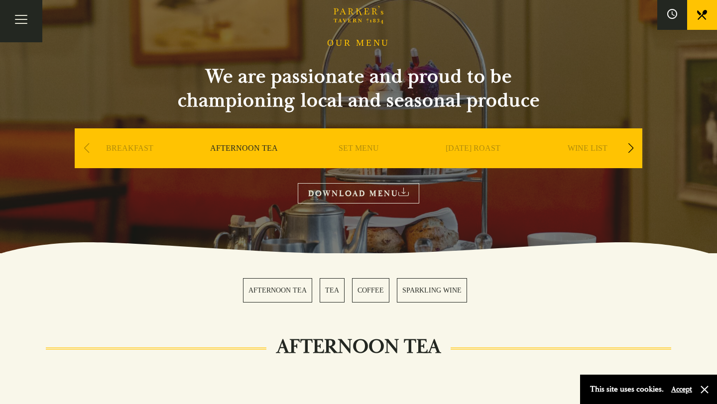 This screenshot has height=404, width=717. What do you see at coordinates (588, 163) in the screenshot?
I see `div: 5 / 9` at bounding box center [588, 163].